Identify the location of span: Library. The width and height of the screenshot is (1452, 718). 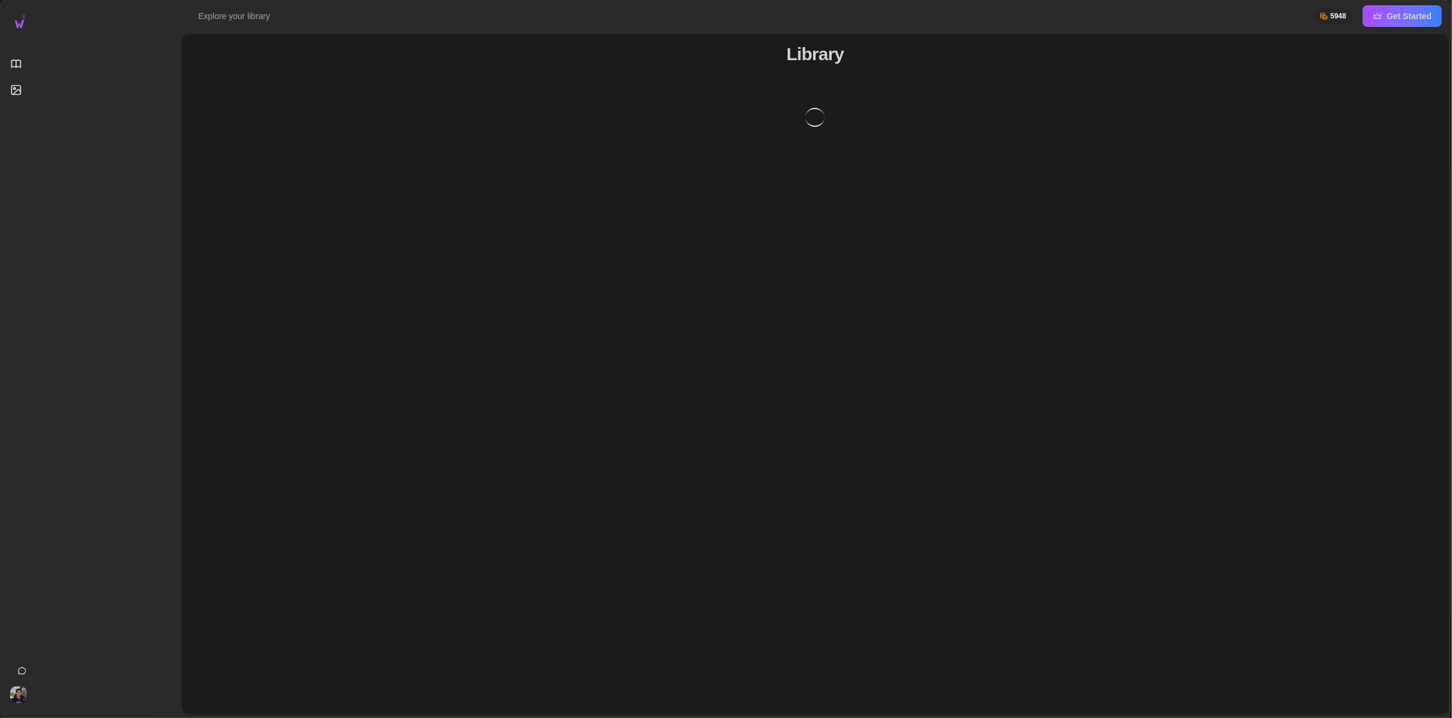
(39, 64).